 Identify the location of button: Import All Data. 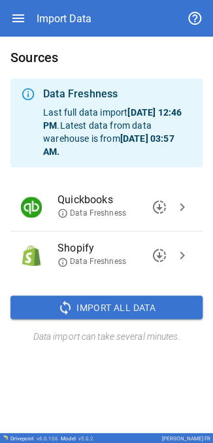
(106, 307).